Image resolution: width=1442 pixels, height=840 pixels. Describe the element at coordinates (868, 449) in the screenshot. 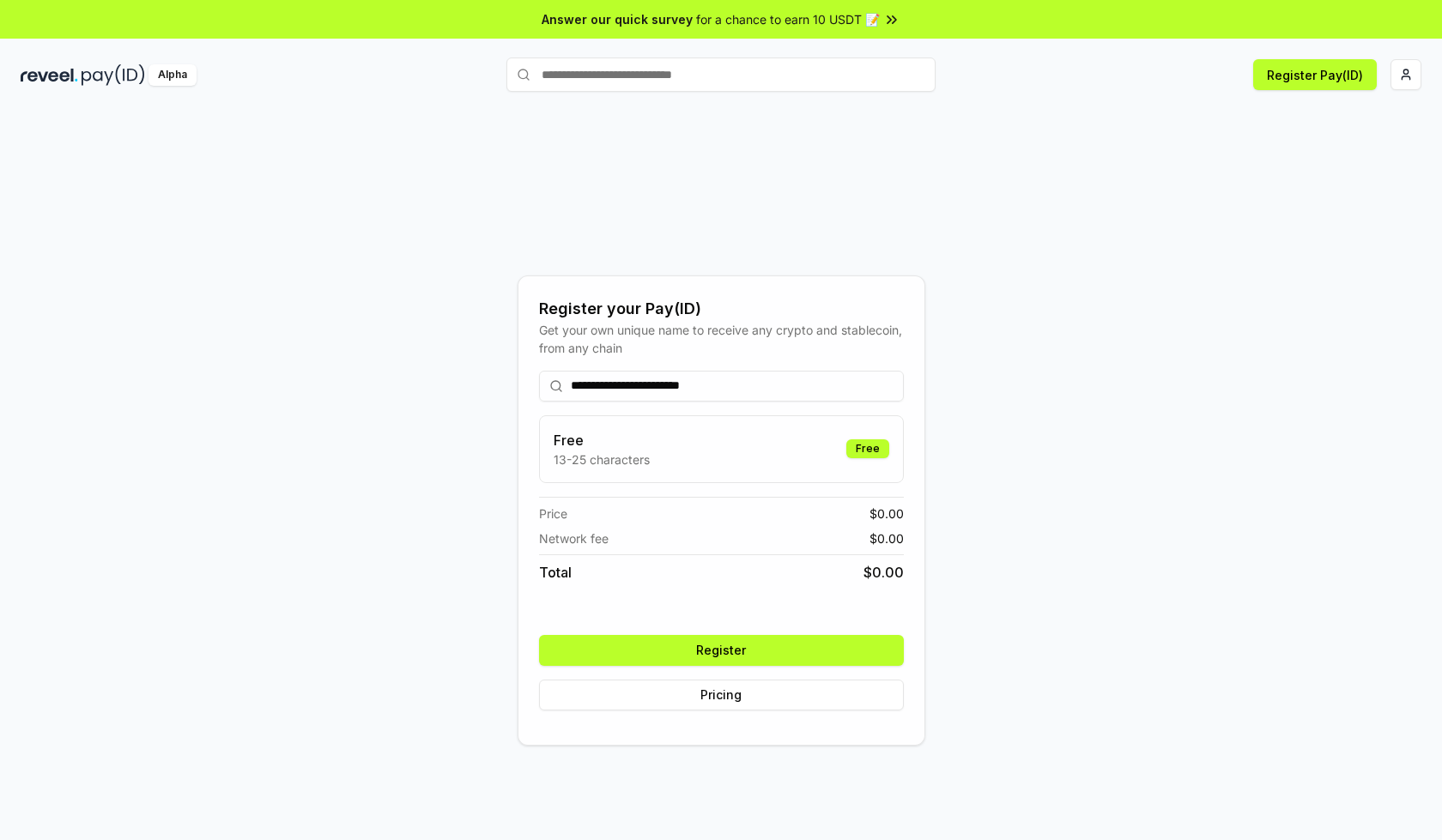

I see `div: Free` at that location.